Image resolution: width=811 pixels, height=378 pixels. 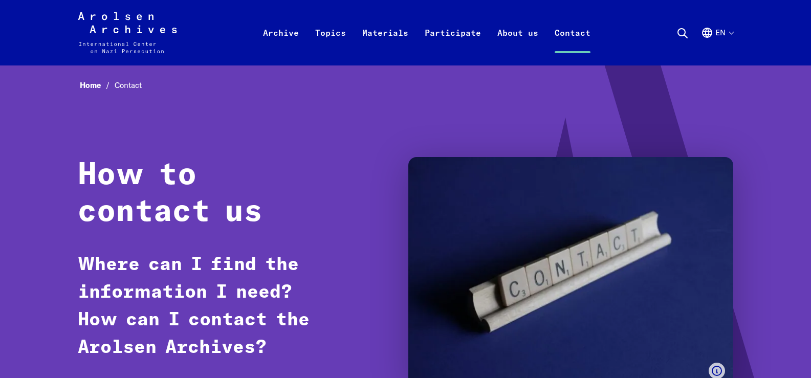 I want to click on a: Topics, so click(x=331, y=45).